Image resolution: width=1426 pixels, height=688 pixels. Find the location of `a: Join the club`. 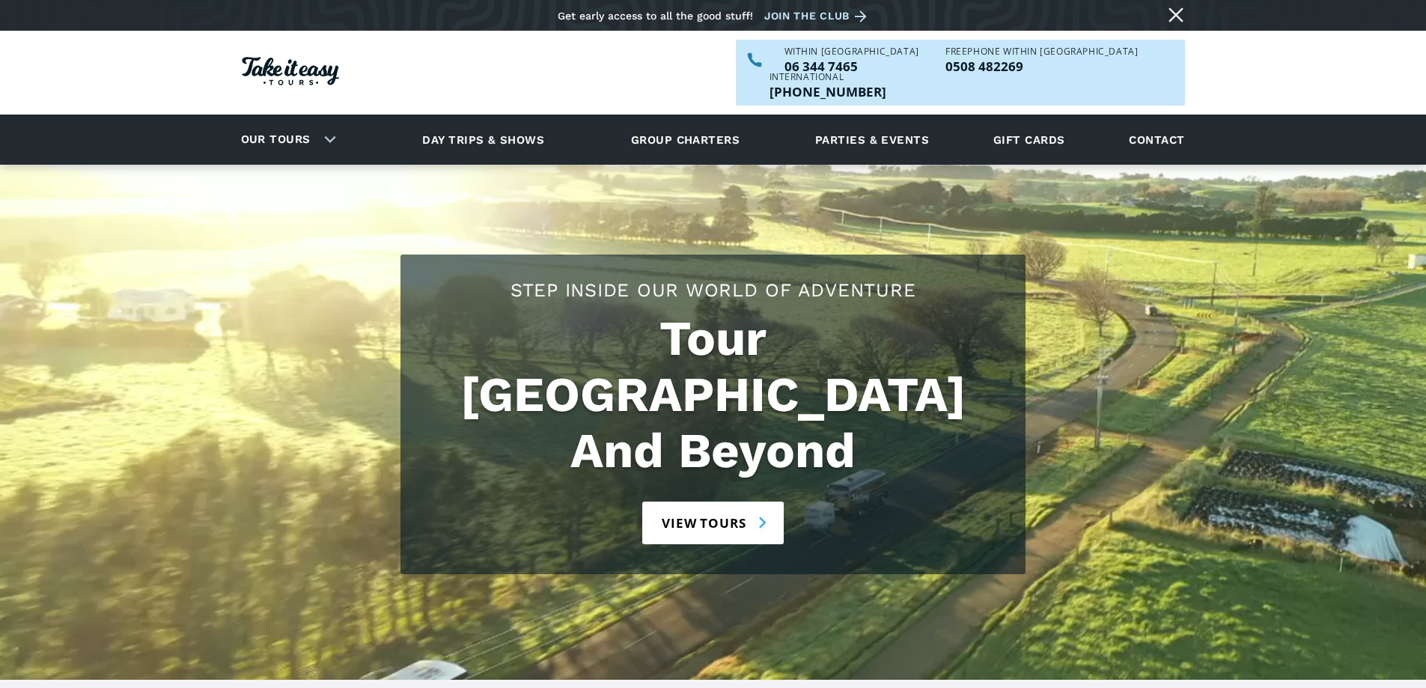

a: Join the club is located at coordinates (818, 16).